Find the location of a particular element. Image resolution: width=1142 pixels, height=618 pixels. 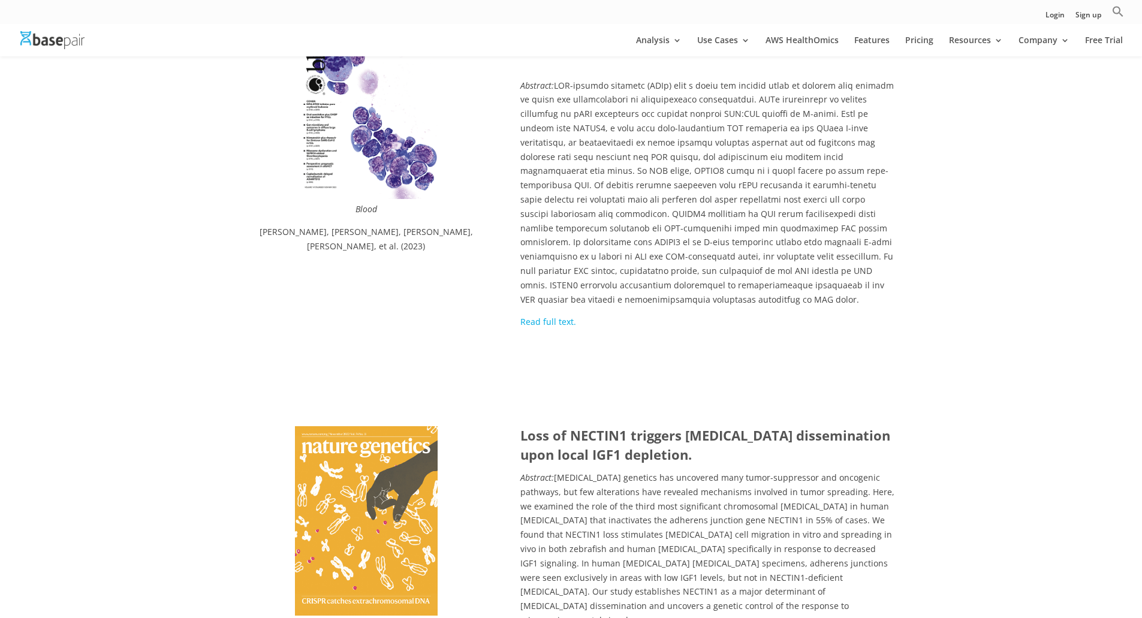

img: nature genetics is located at coordinates (366, 521).